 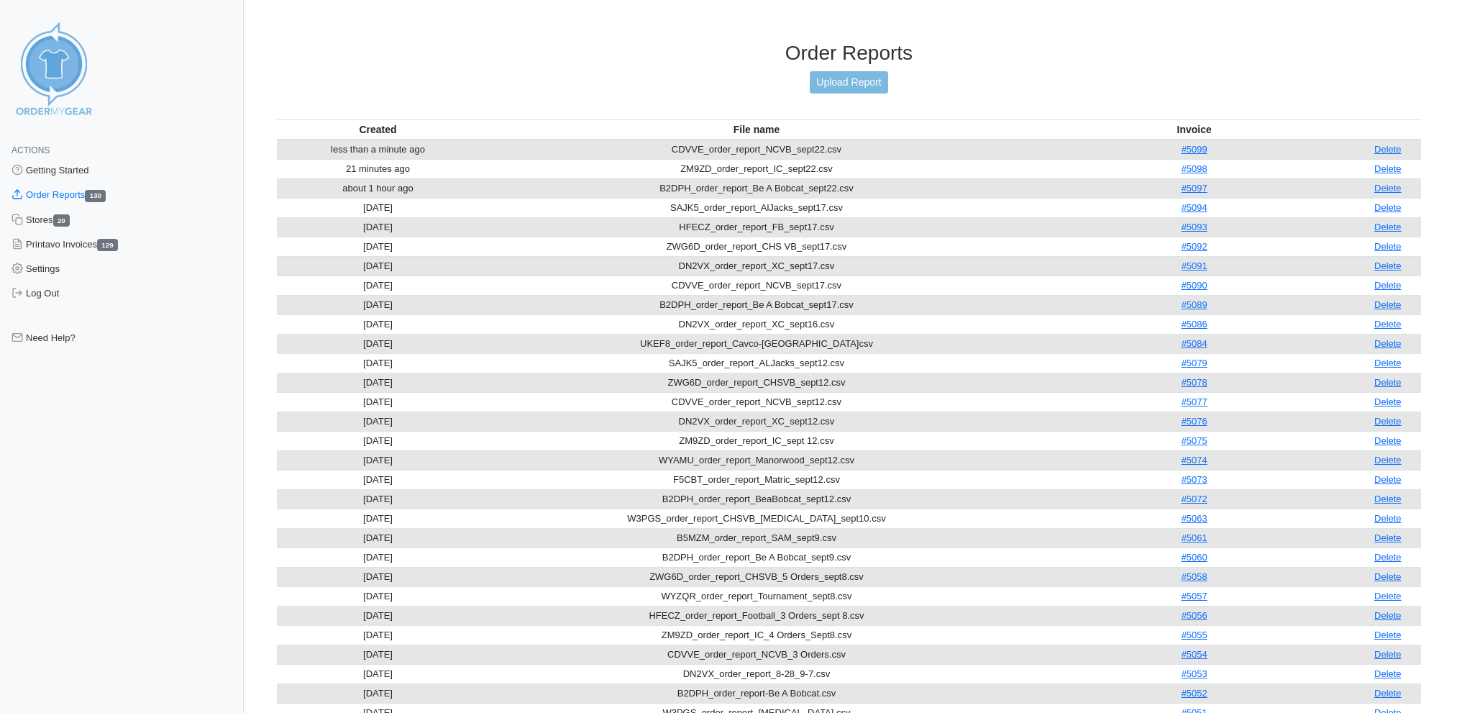 I want to click on a: #5090, so click(x=1195, y=285).